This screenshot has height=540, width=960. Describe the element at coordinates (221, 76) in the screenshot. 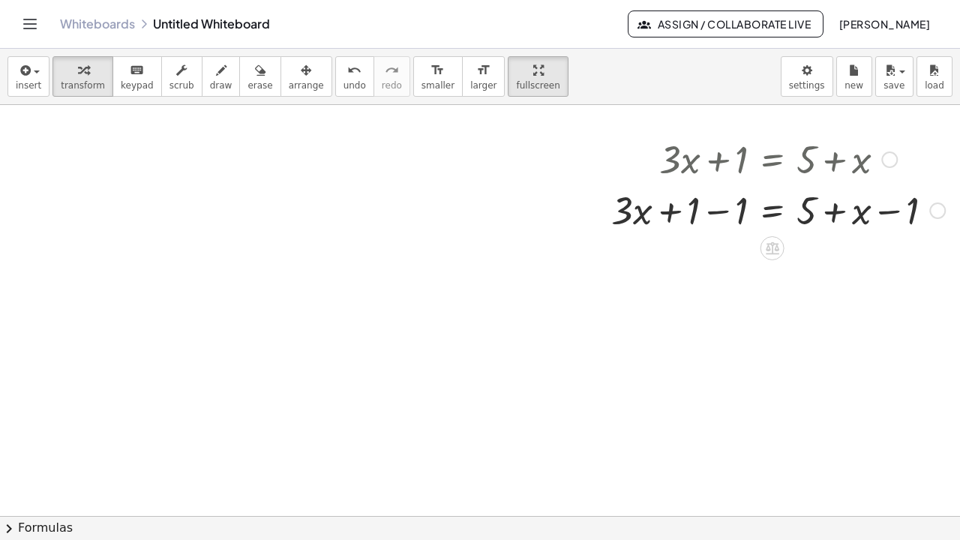

I see `button: draw` at that location.